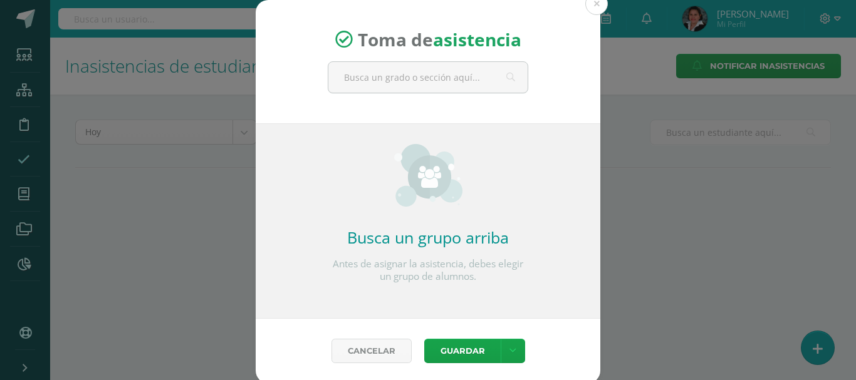  Describe the element at coordinates (428, 271) in the screenshot. I see `p: Antes de asignar la asistencia, debes elegir un grupo de alumnos.` at that location.